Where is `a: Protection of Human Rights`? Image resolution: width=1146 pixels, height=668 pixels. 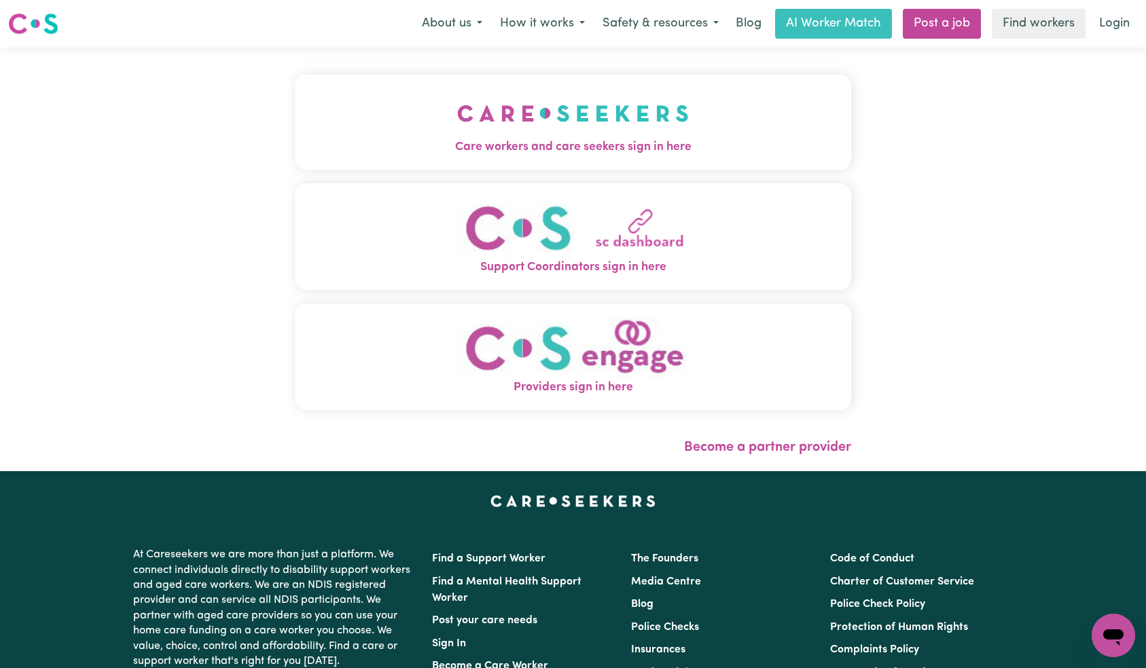
a: Protection of Human Rights is located at coordinates (898, 627).